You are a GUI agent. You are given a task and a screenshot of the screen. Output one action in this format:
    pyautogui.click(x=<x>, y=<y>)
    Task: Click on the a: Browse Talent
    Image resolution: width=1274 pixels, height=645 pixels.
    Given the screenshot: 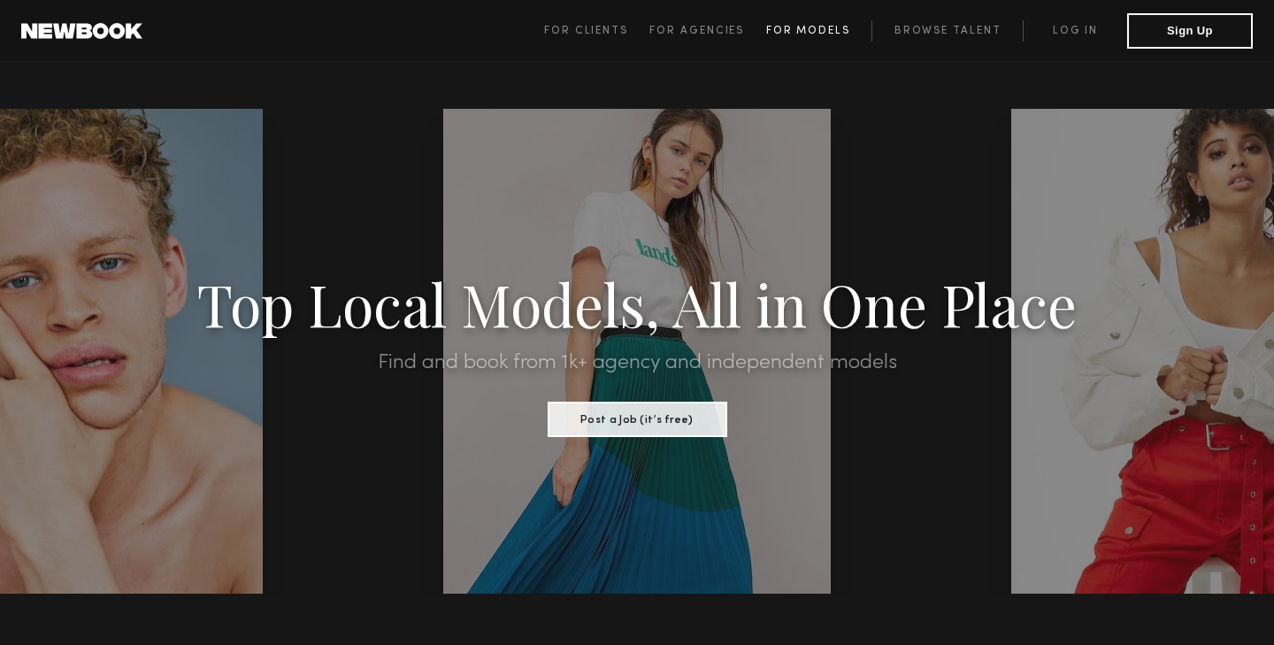 What is the action you would take?
    pyautogui.click(x=947, y=31)
    